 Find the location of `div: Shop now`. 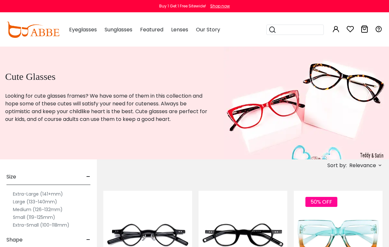

div: Shop now is located at coordinates (220, 6).